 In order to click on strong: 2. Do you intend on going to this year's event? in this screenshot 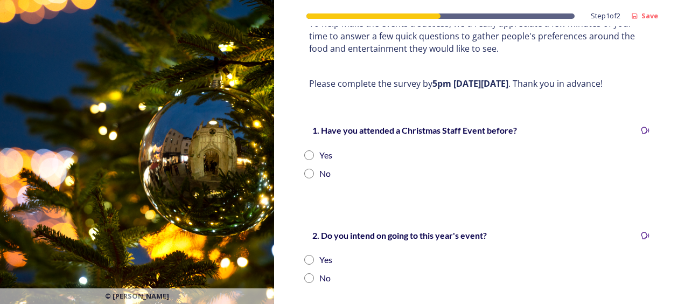, I will do `click(400, 235)`.